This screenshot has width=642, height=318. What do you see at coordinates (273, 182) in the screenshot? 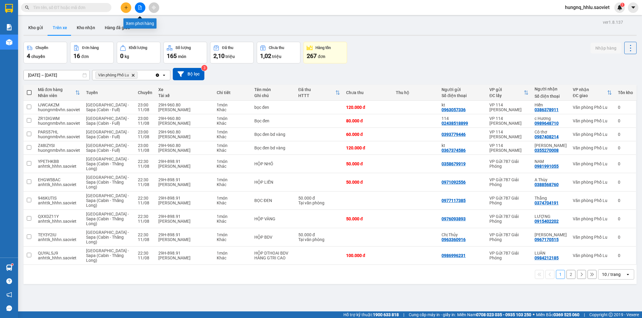
I see `div: HỘP LIỀN` at bounding box center [273, 182].